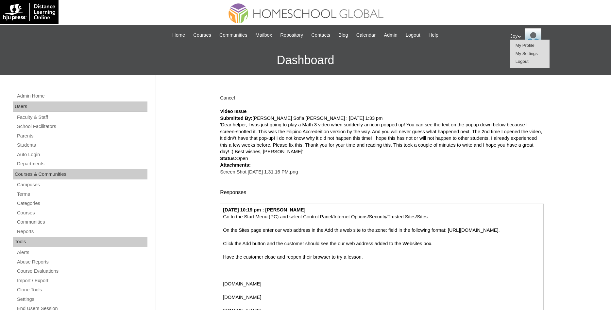 The width and height of the screenshot is (611, 310). I want to click on a: Parents, so click(82, 136).